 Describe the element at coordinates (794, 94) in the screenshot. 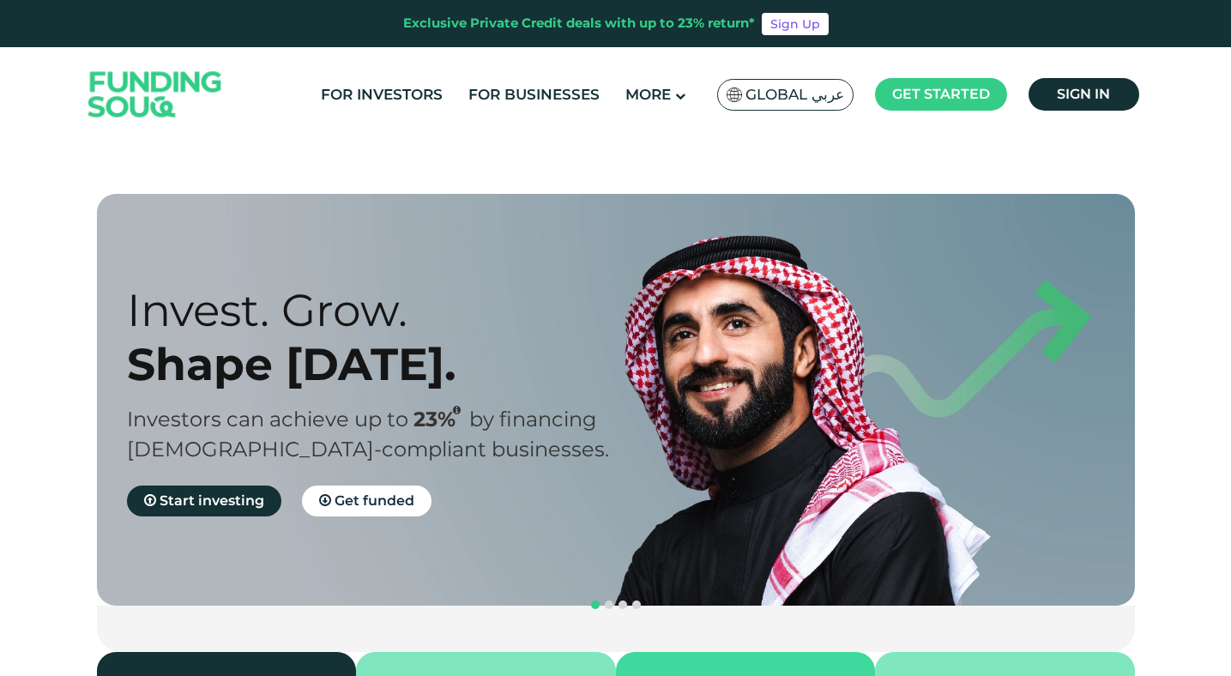

I see `span: Global عربي` at that location.